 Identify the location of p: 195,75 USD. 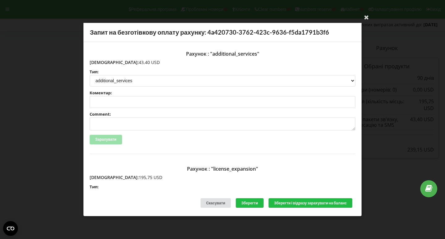
(222, 177).